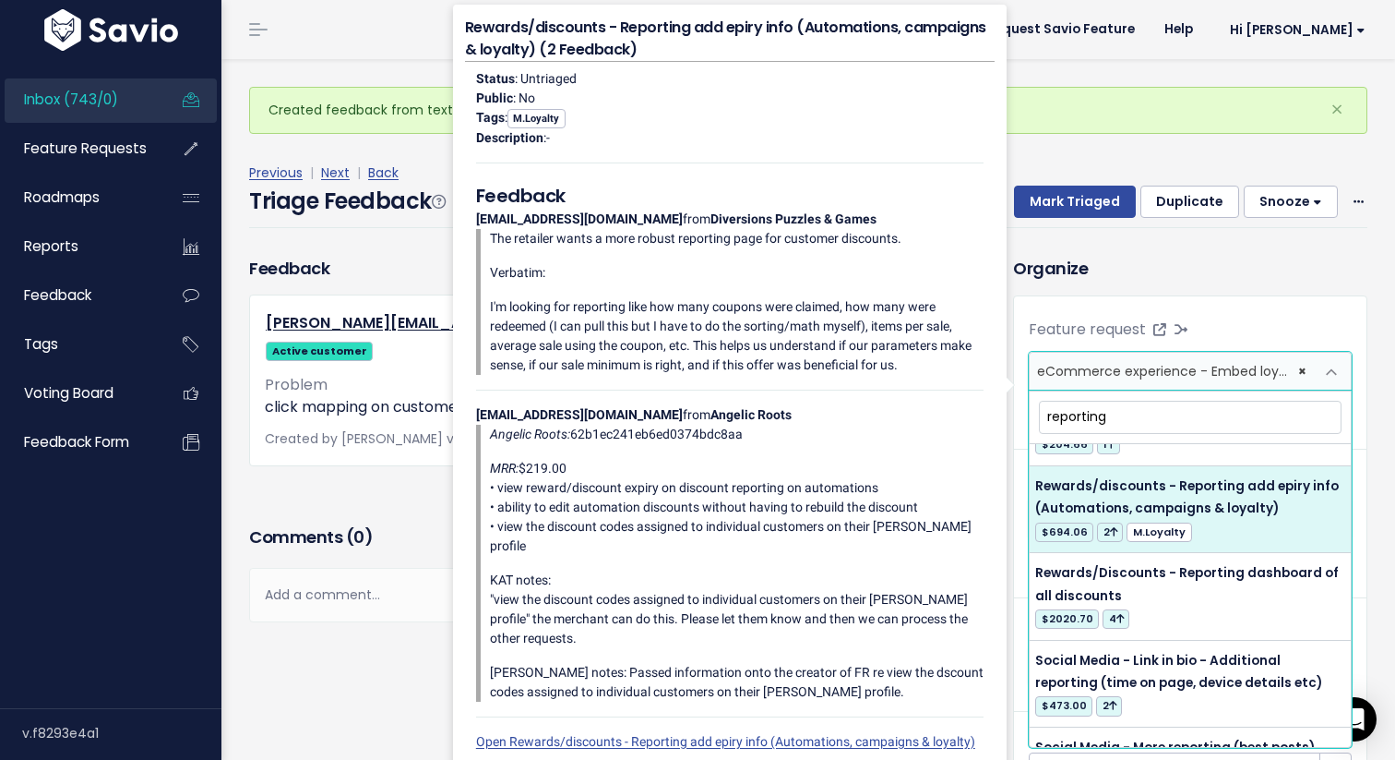 This screenshot has height=760, width=1395. Describe the element at coordinates (383, 173) in the screenshot. I see `a: Back` at that location.